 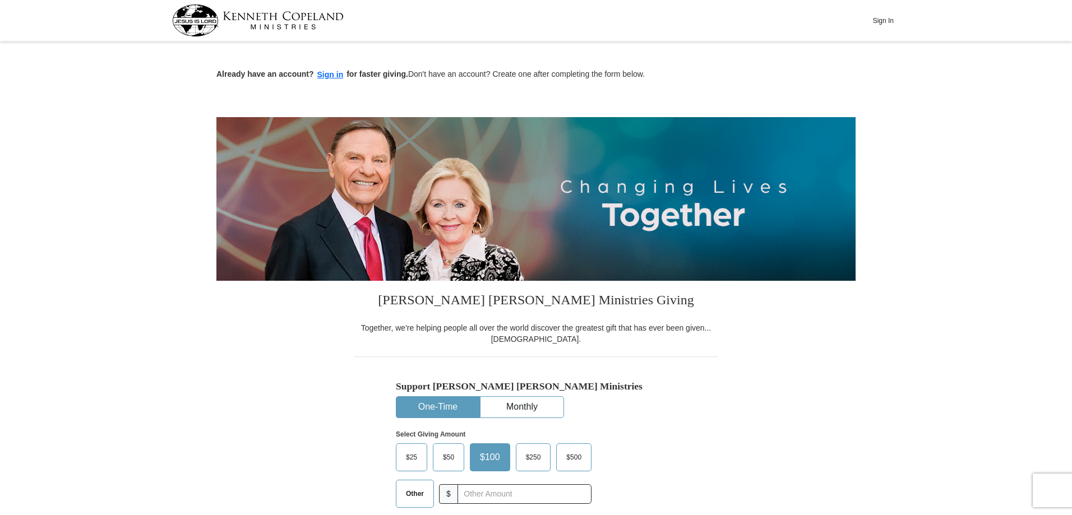 What do you see at coordinates (412, 458) in the screenshot?
I see `span: $25` at bounding box center [412, 458].